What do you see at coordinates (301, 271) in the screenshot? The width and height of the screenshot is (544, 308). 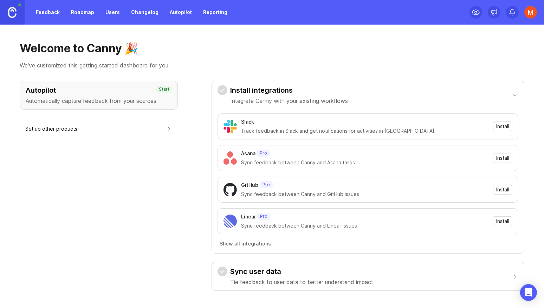 I see `h3: Sync user data` at bounding box center [301, 271].